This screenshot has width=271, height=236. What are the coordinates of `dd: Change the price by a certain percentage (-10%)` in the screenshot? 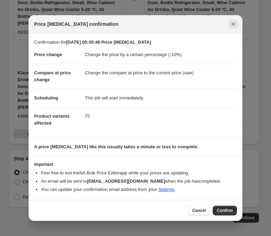 It's located at (161, 55).